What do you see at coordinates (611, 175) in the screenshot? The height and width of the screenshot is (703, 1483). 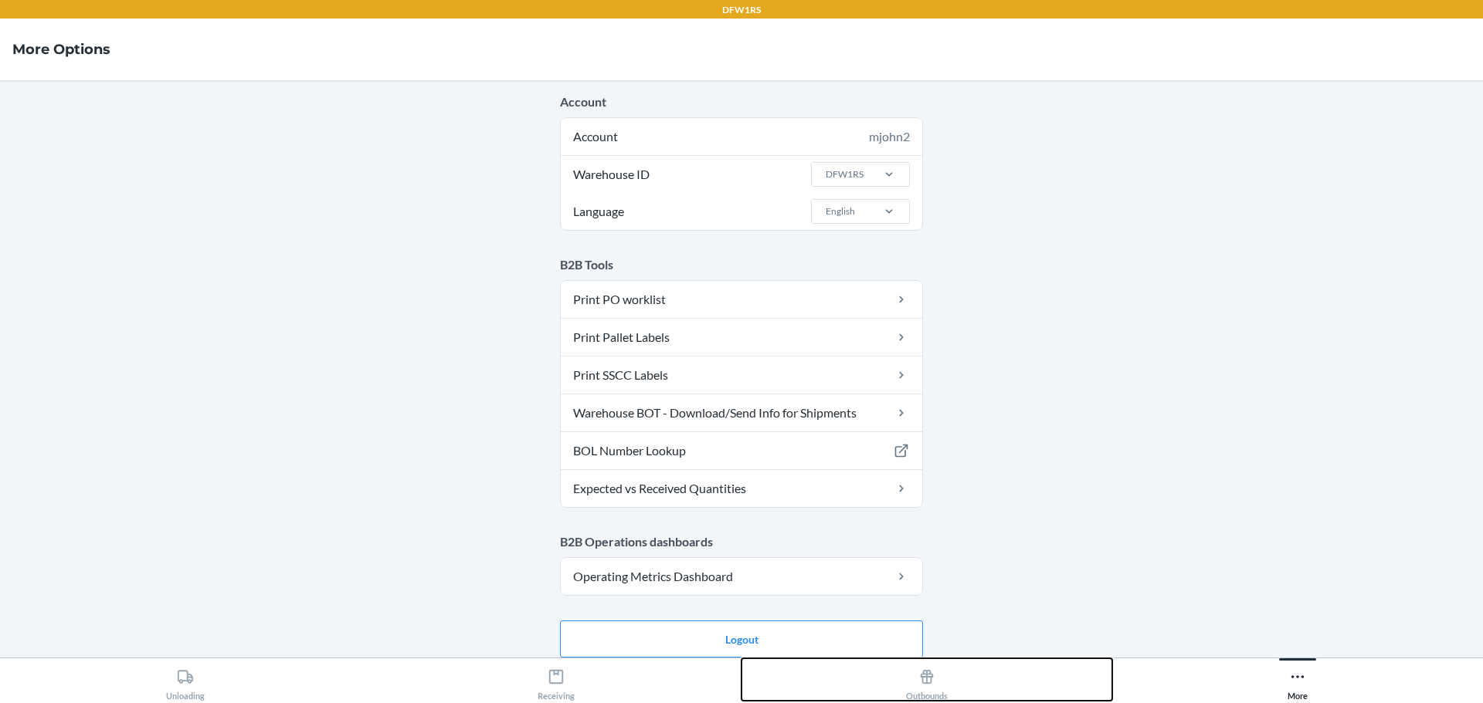 I see `span: Warehouse ID` at bounding box center [611, 175].